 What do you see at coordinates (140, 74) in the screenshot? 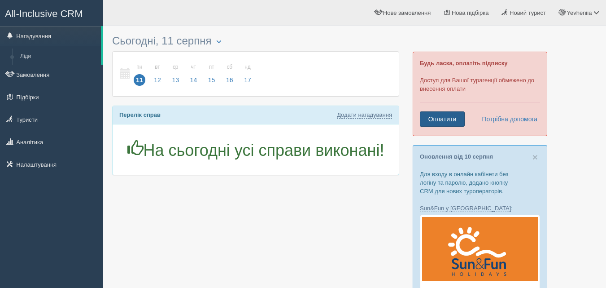
I see `a: пн 11` at bounding box center [140, 74].